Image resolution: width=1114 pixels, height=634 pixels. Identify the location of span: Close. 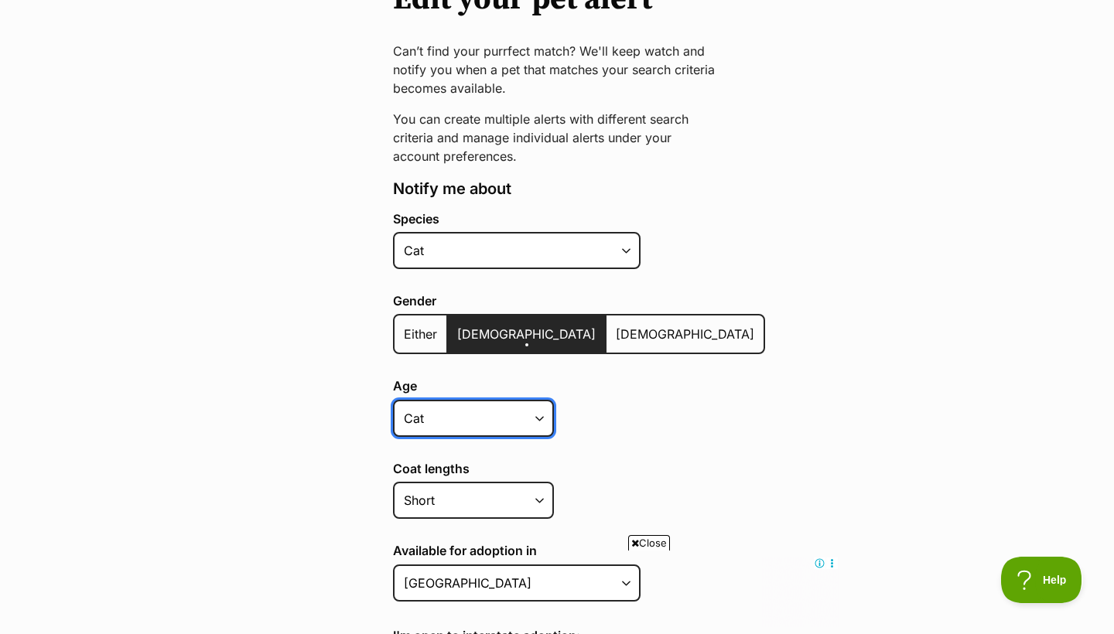
(649, 543).